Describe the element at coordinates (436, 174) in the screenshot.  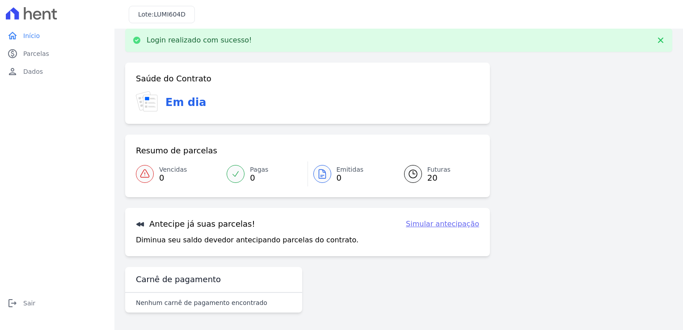
I see `a: Futuras 20` at that location.